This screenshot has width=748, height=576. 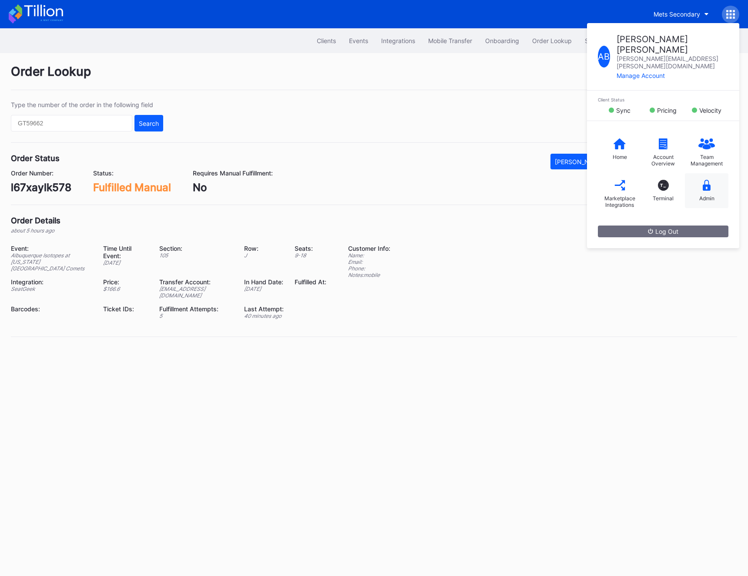 What do you see at coordinates (264, 309) in the screenshot?
I see `div: Last Attempt:` at bounding box center [264, 309].